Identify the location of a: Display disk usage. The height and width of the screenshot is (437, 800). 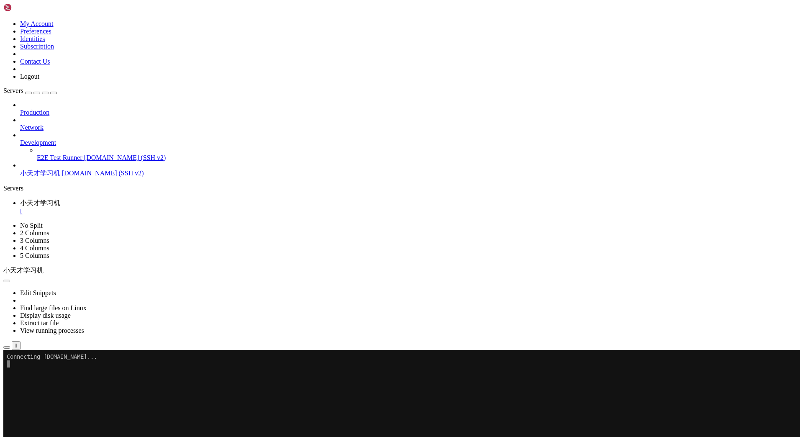
(45, 315).